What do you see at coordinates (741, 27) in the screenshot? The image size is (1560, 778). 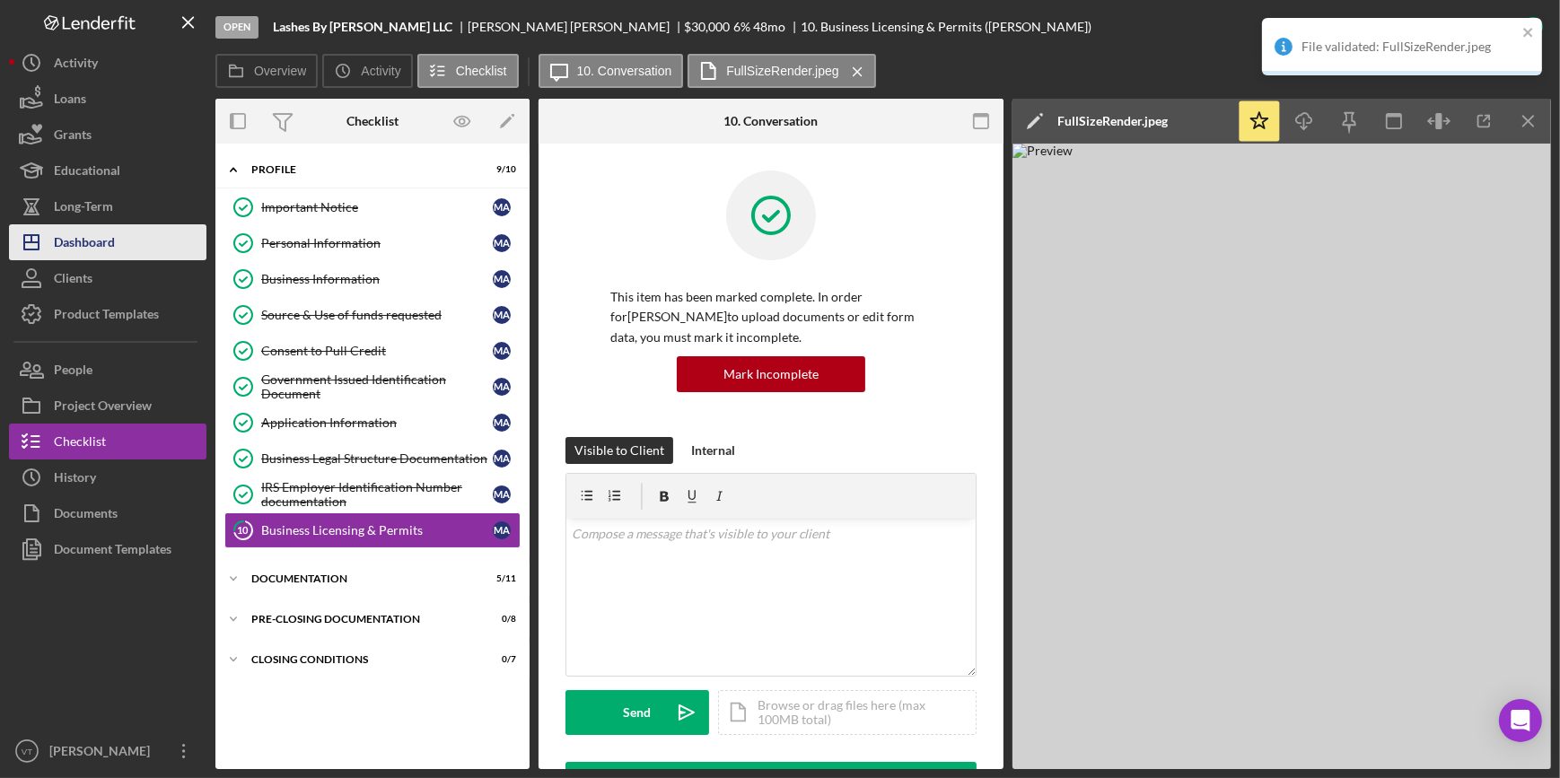 I see `div: 6 %` at bounding box center [741, 27].